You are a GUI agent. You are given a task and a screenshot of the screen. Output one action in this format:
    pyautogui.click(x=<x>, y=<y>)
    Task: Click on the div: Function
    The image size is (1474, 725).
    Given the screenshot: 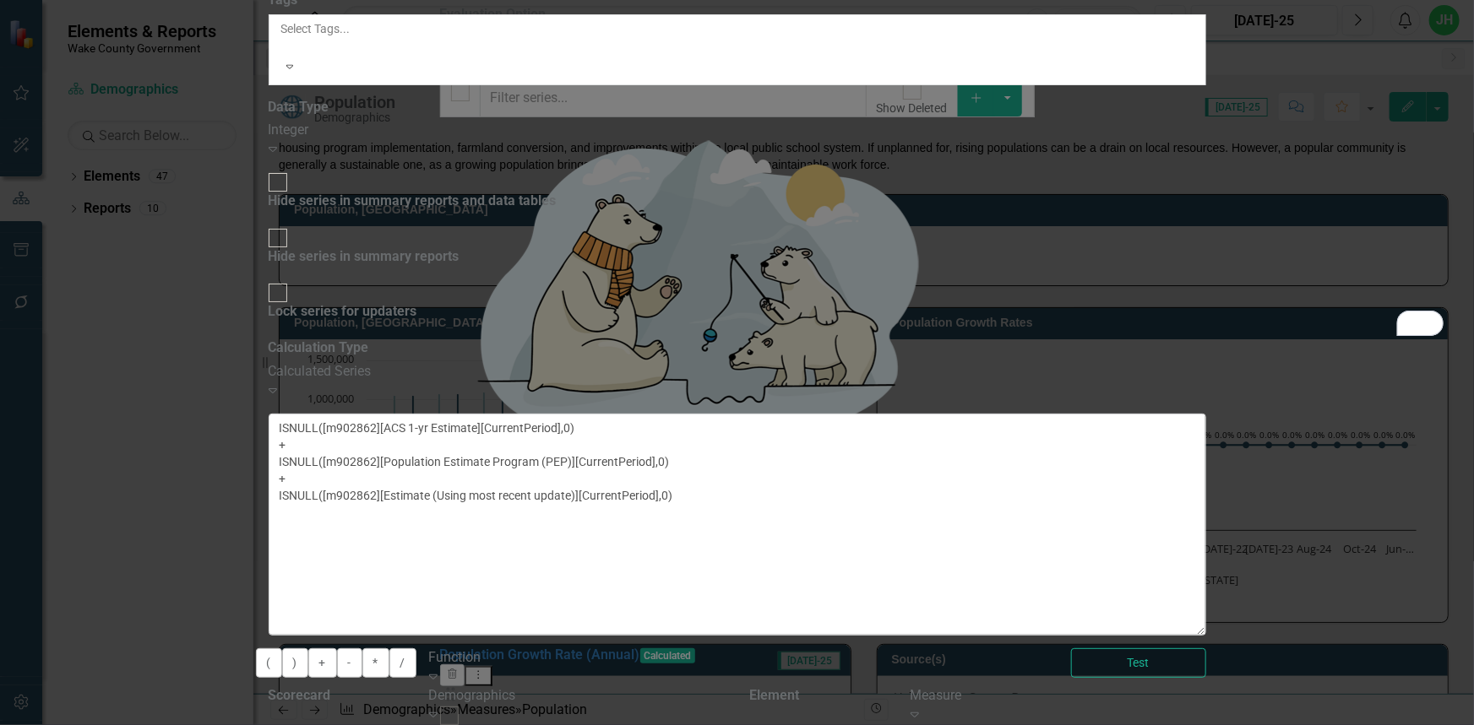 What is the action you would take?
    pyautogui.click(x=737, y=658)
    